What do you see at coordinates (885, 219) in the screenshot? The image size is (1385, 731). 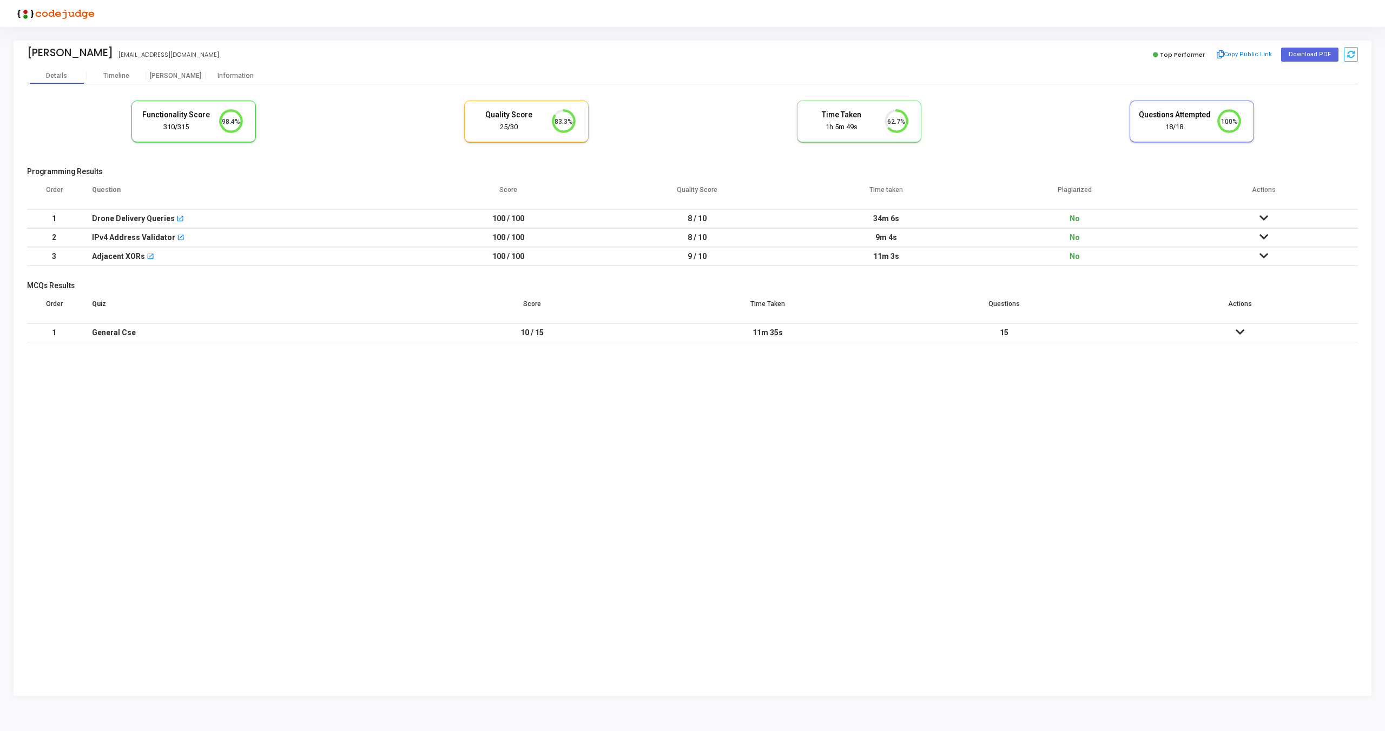 I see `td: 34m 6s` at bounding box center [885, 219].